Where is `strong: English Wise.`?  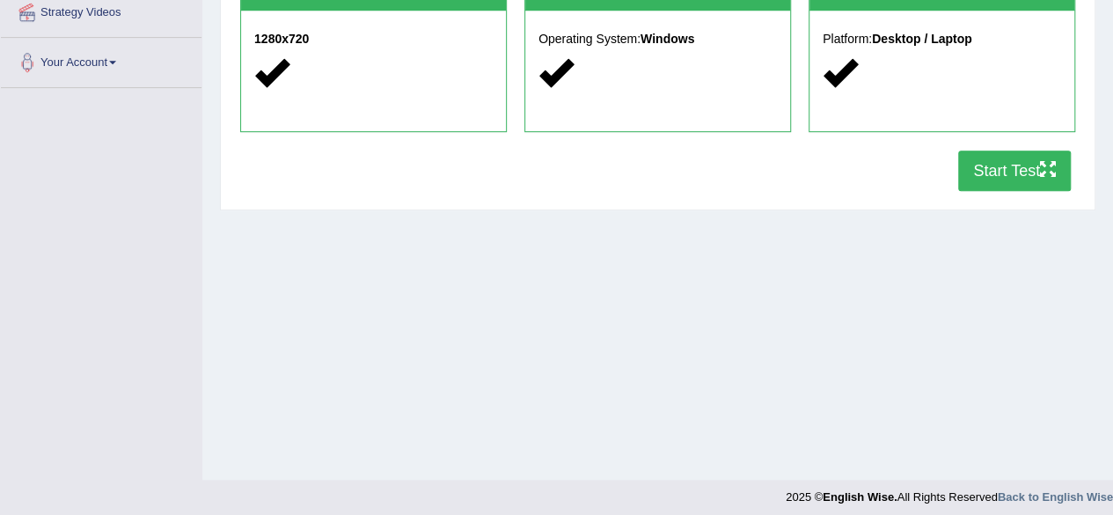
strong: English Wise. is located at coordinates (859, 496).